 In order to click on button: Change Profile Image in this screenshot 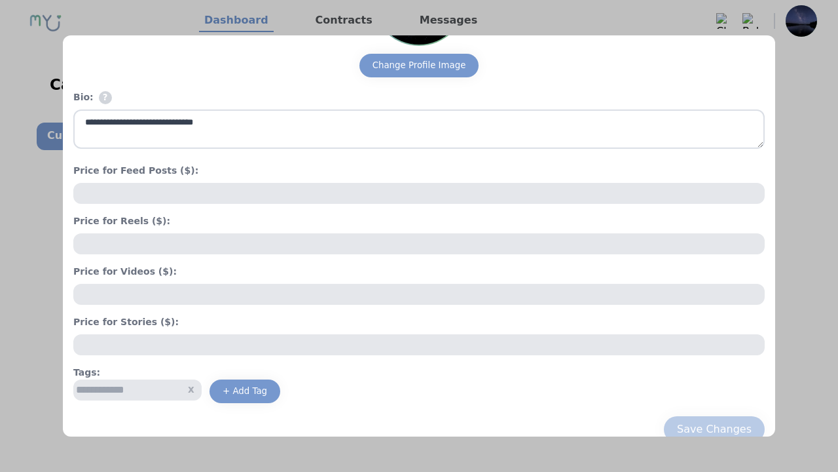, I will do `click(419, 65)`.